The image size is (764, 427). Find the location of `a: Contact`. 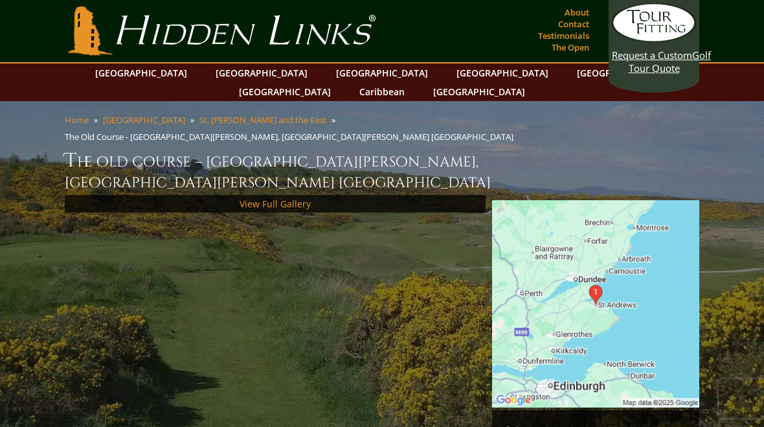

a: Contact is located at coordinates (574, 24).